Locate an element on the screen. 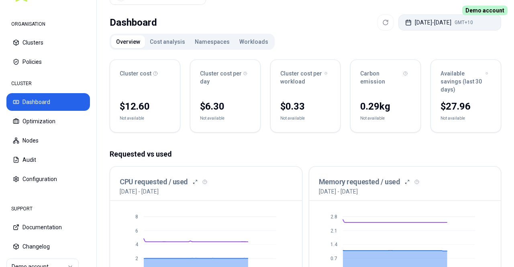 This screenshot has height=267, width=514. div: $6.30 is located at coordinates (225, 106).